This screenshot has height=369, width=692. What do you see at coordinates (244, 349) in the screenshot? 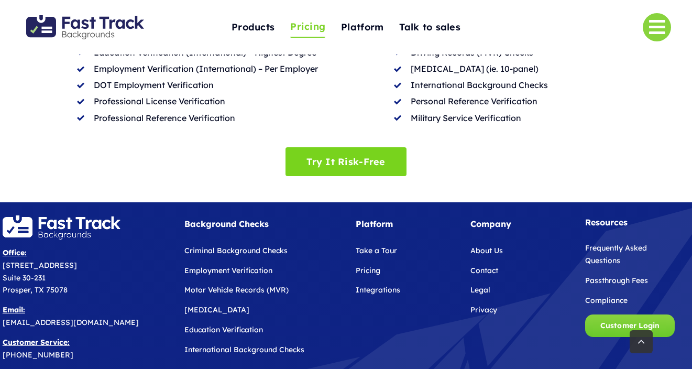
I see `a: International Background Checks` at bounding box center [244, 349].